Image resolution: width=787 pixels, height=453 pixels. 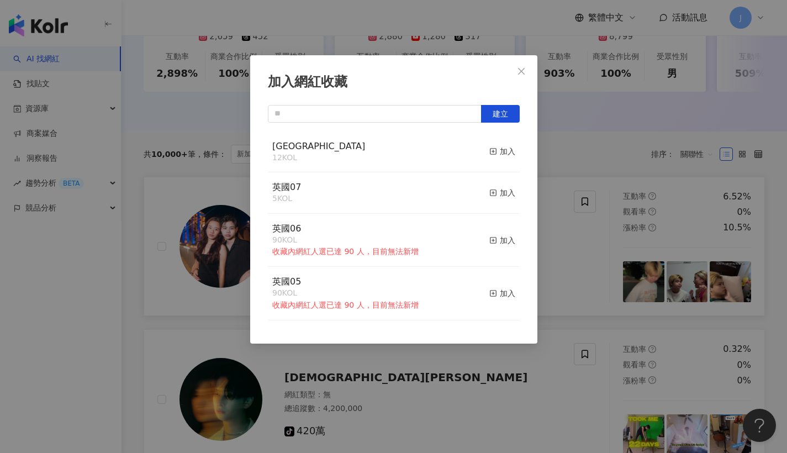 What do you see at coordinates (287, 229) in the screenshot?
I see `a: 英國06` at bounding box center [287, 229].